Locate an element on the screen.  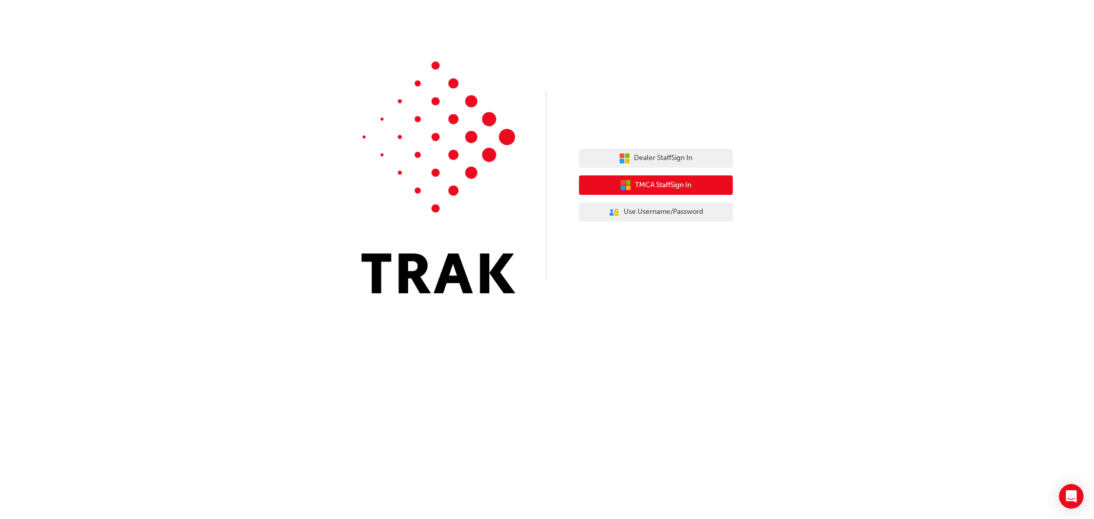
button: Use Username/Password is located at coordinates (656, 212).